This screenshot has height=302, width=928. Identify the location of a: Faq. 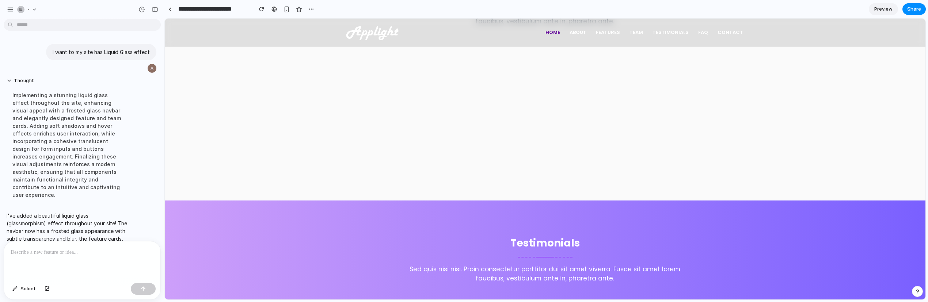
(538, 14).